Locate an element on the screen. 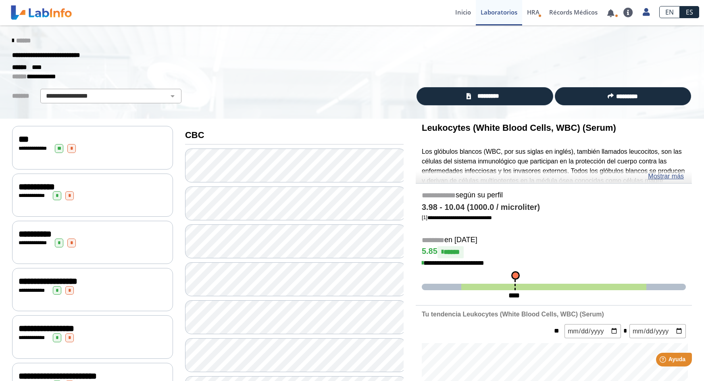  b: Leukocytes (White Blood Cells, WBC) (Serum) is located at coordinates (519, 127).